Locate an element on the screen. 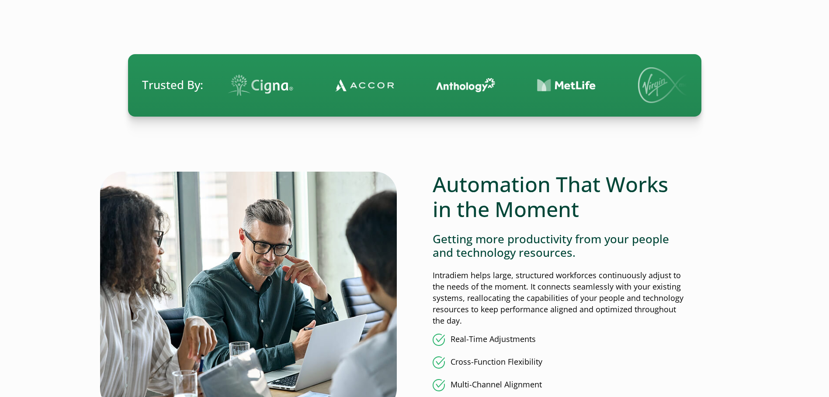  span: Trusted By: is located at coordinates (173, 85).